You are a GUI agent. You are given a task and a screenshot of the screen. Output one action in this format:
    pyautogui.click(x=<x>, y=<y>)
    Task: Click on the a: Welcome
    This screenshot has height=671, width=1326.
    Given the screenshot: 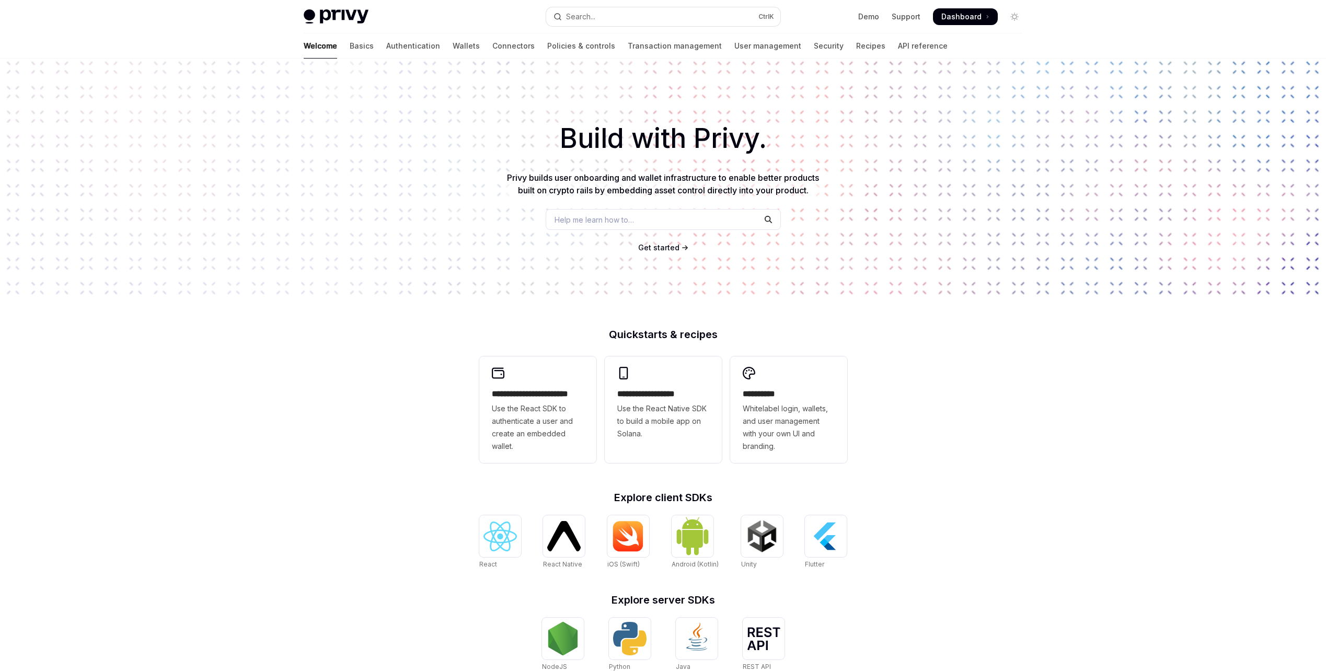 What is the action you would take?
    pyautogui.click(x=320, y=46)
    